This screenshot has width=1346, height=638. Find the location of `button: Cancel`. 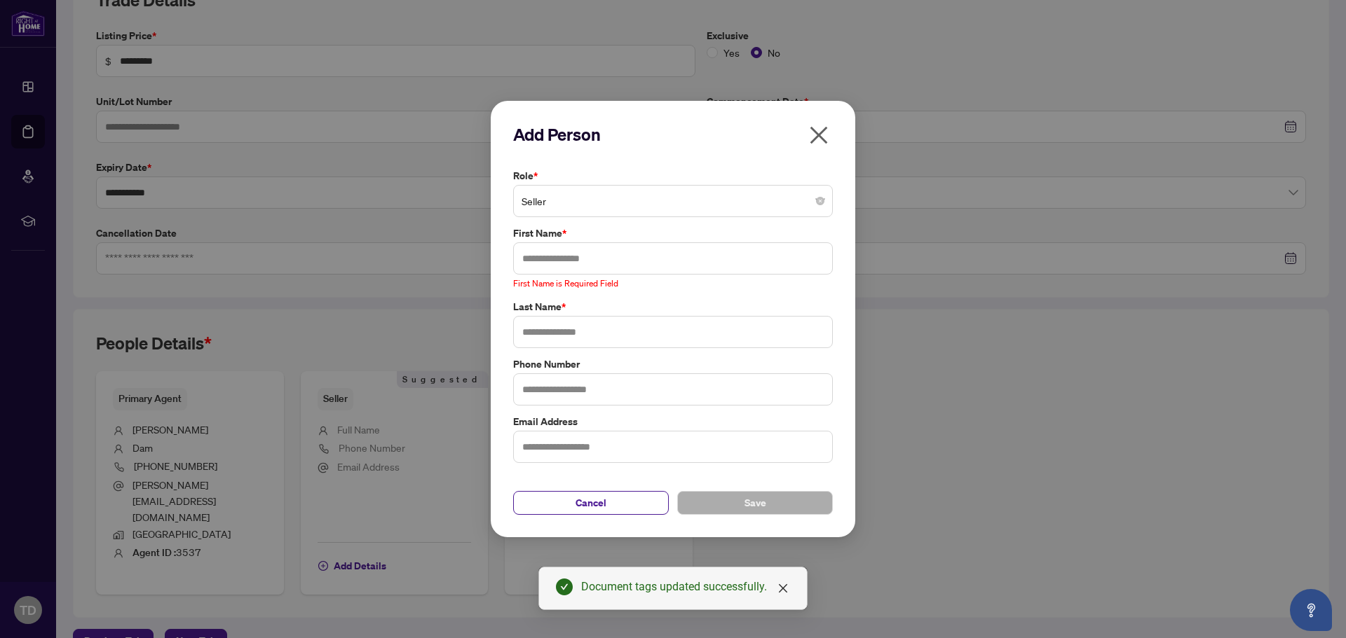

button: Cancel is located at coordinates (591, 503).